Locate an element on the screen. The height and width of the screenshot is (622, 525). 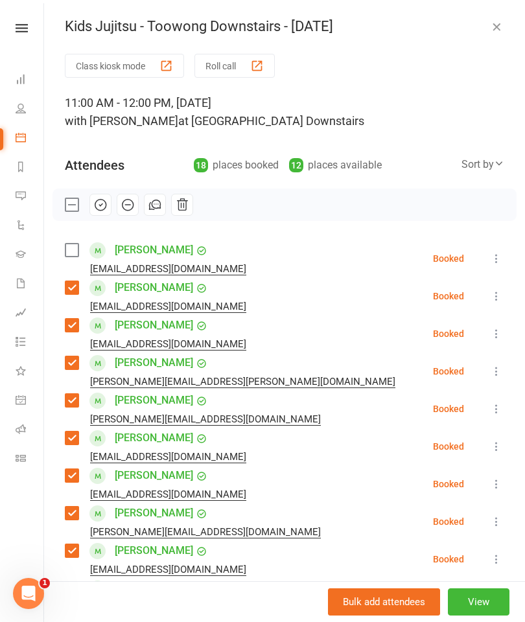
span: 1 is located at coordinates (45, 583).